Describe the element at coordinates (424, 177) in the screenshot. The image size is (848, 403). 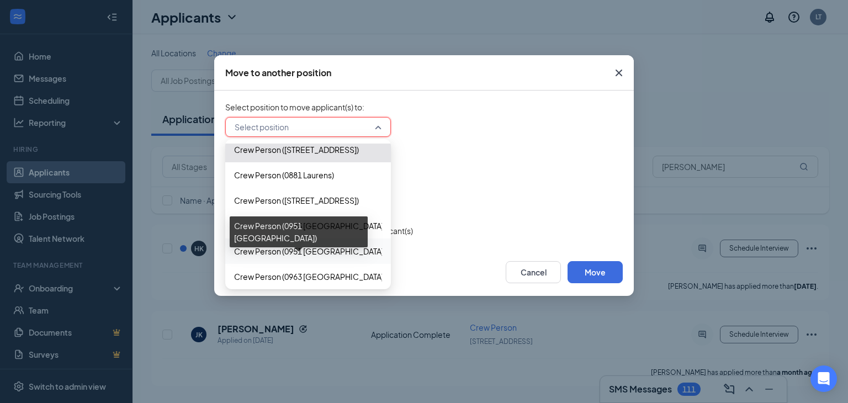
I see `span: Select stage to move applicant(s) to :` at that location.